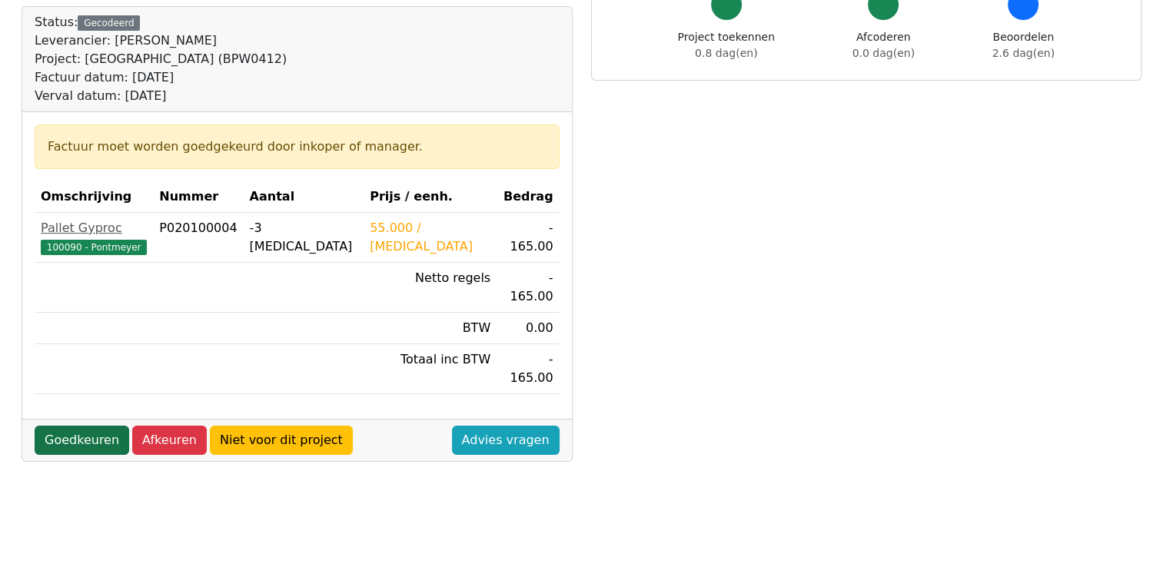 The height and width of the screenshot is (567, 1163). Describe the element at coordinates (430, 328) in the screenshot. I see `td: BTW` at that location.